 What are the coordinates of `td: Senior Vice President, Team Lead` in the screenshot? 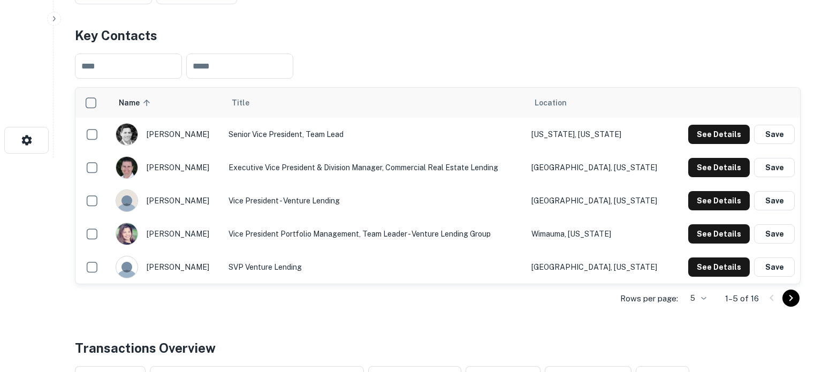 It's located at (375, 134).